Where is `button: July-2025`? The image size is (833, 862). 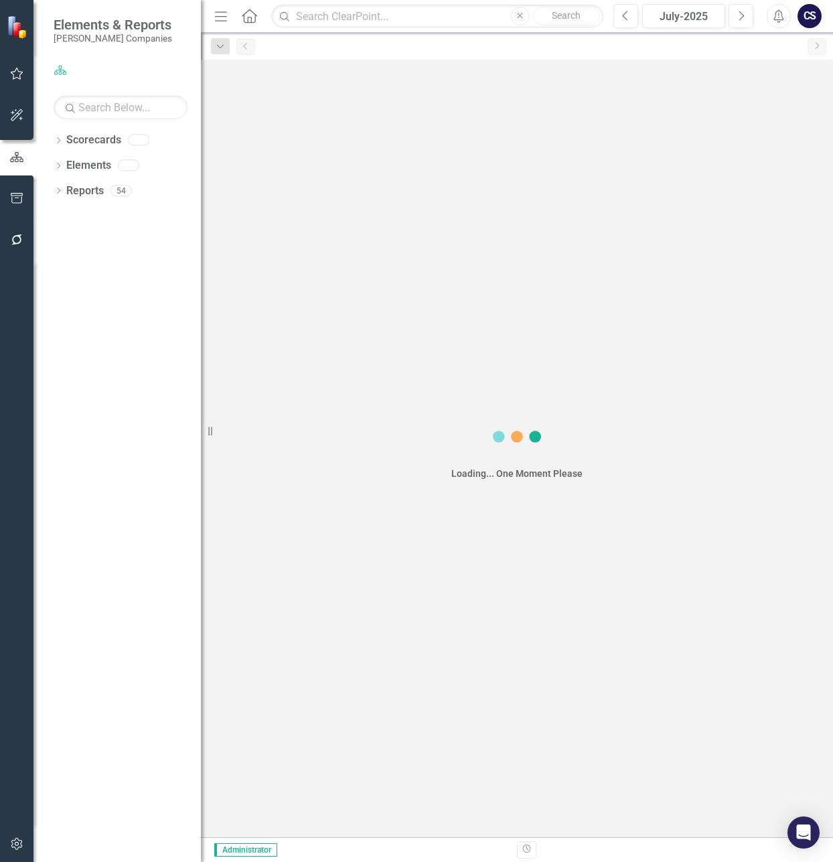 button: July-2025 is located at coordinates (684, 16).